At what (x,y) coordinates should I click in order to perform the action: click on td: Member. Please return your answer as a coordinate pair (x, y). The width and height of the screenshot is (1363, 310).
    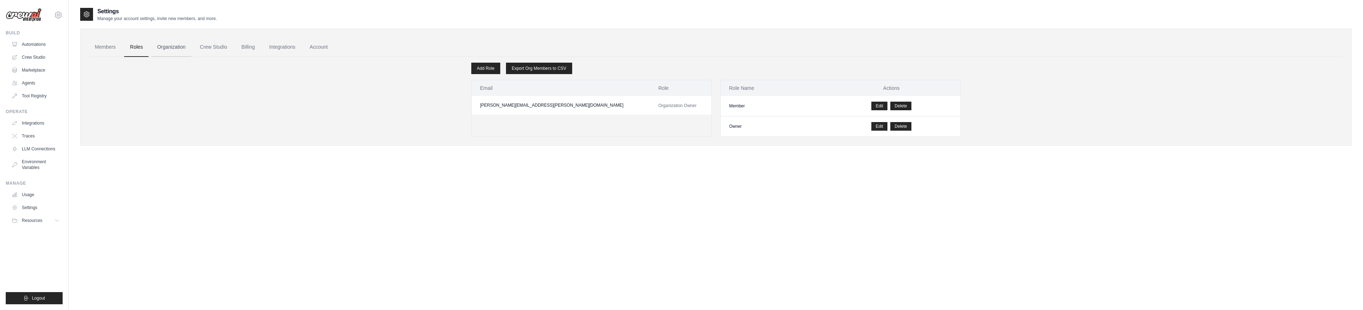
    Looking at the image, I should click on (772, 106).